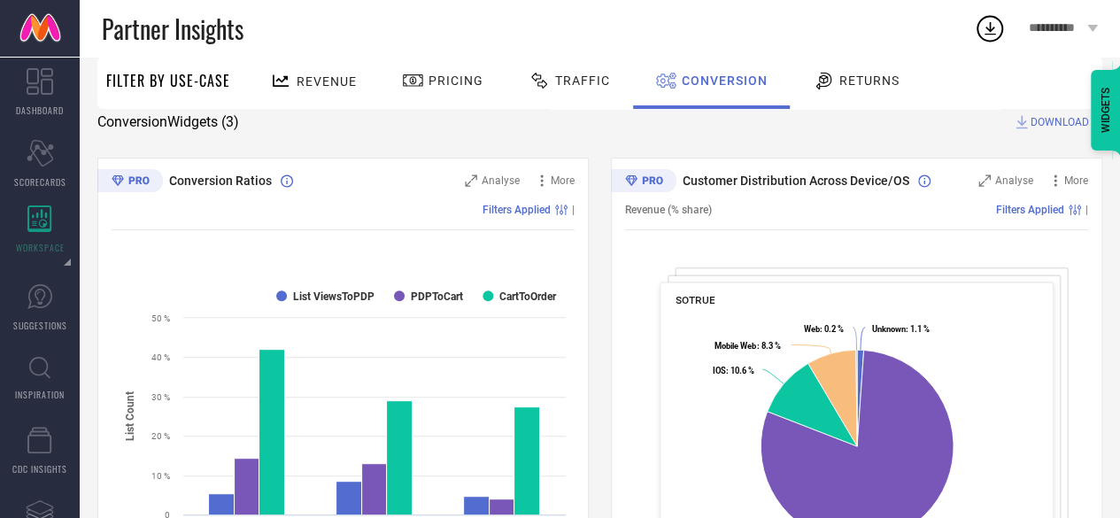 This screenshot has height=518, width=1120. What do you see at coordinates (173, 28) in the screenshot?
I see `span: Partner Insights` at bounding box center [173, 28].